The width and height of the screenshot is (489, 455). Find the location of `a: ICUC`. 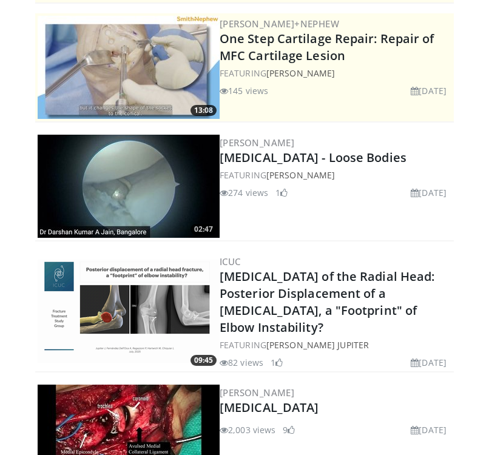

a: ICUC is located at coordinates (230, 261).